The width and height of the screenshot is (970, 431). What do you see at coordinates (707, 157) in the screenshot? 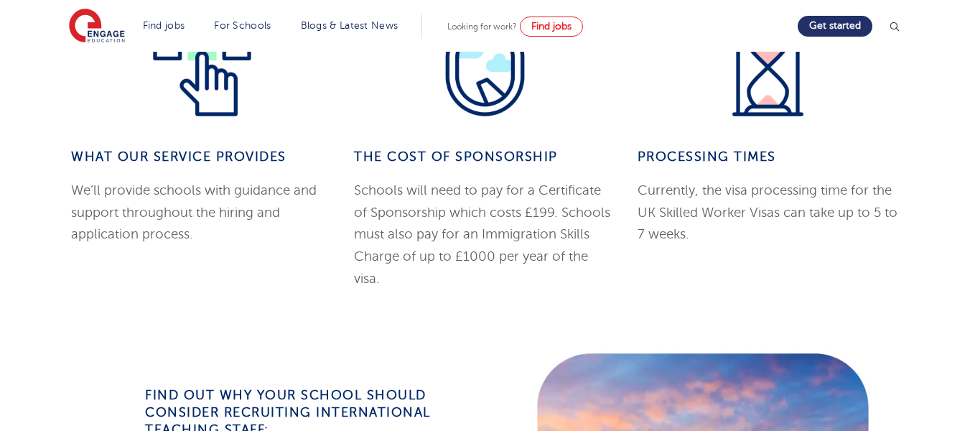
I see `b: Processing Times` at bounding box center [707, 157].